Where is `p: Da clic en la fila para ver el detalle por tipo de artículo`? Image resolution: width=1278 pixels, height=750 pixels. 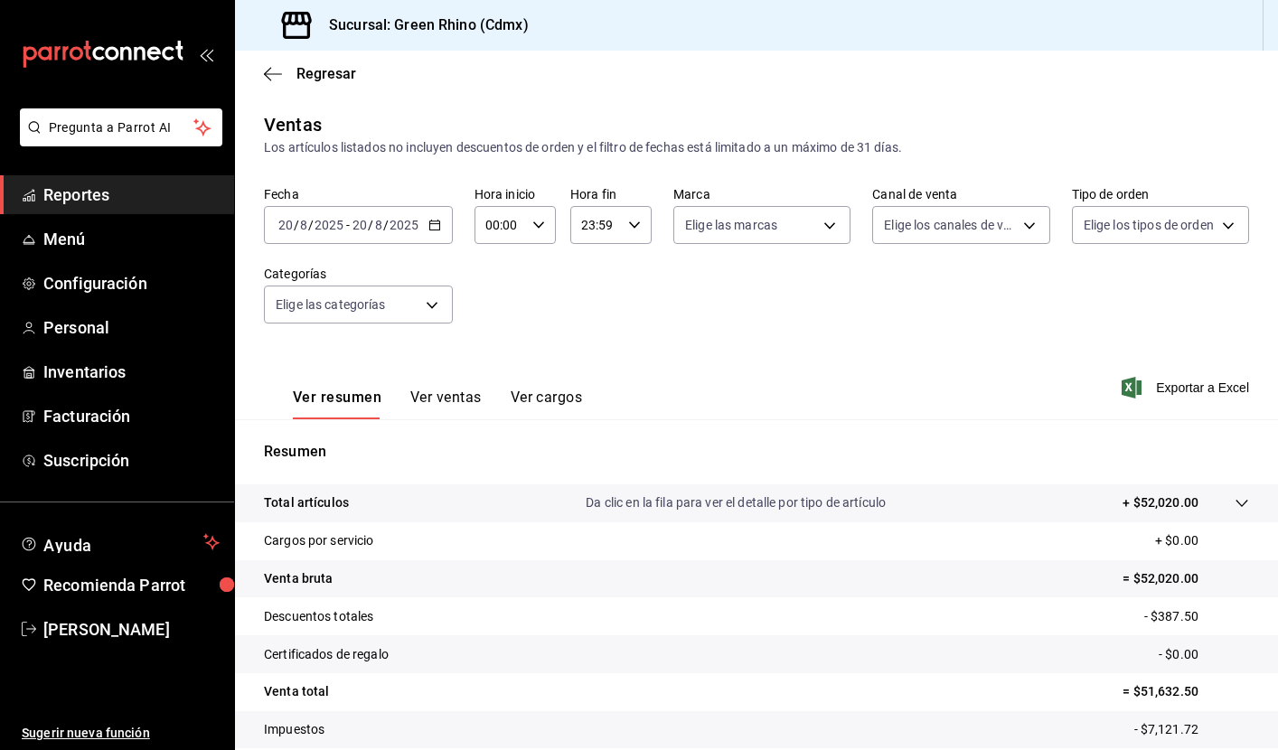
p: Da clic en la fila para ver el detalle por tipo de artículo is located at coordinates (736, 503).